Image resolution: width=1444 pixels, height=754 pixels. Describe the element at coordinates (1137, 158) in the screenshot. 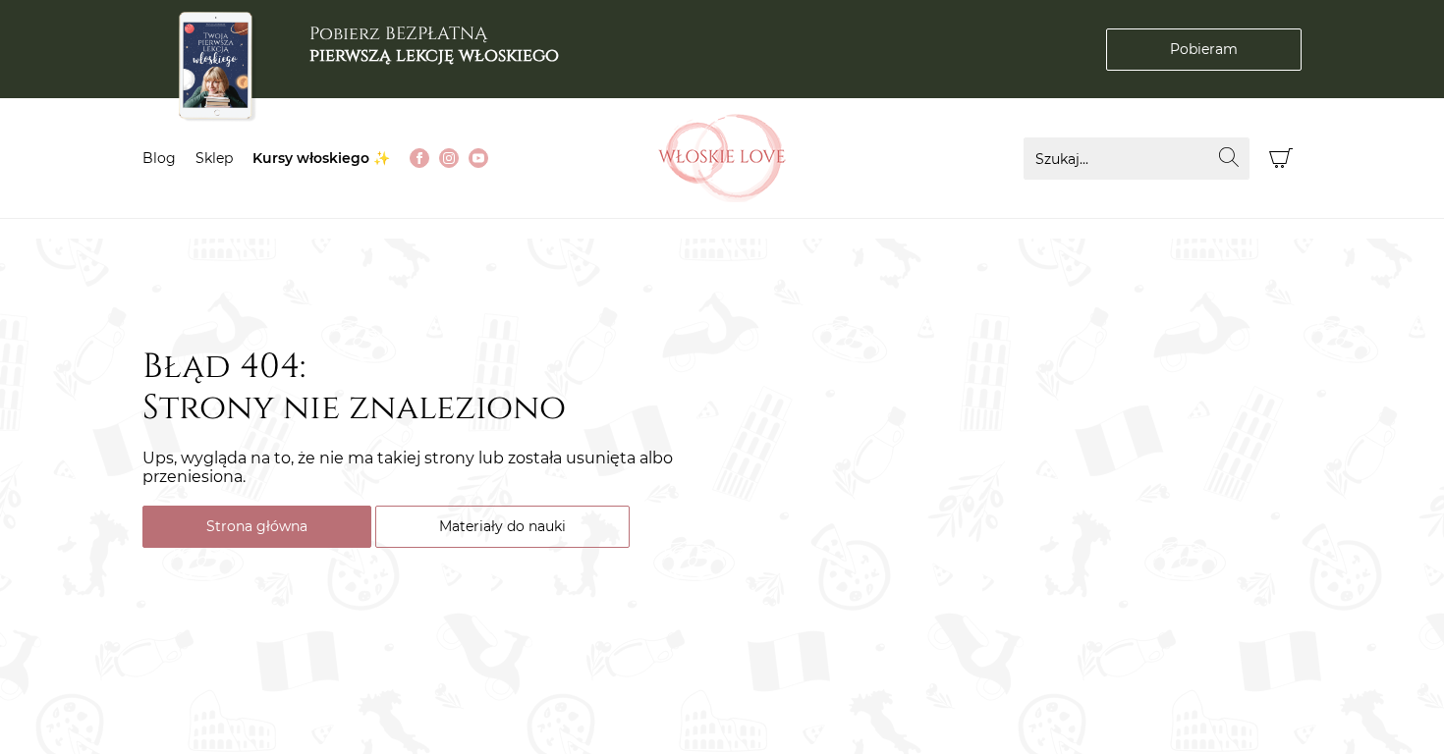

I see `input: Szukaj...` at that location.